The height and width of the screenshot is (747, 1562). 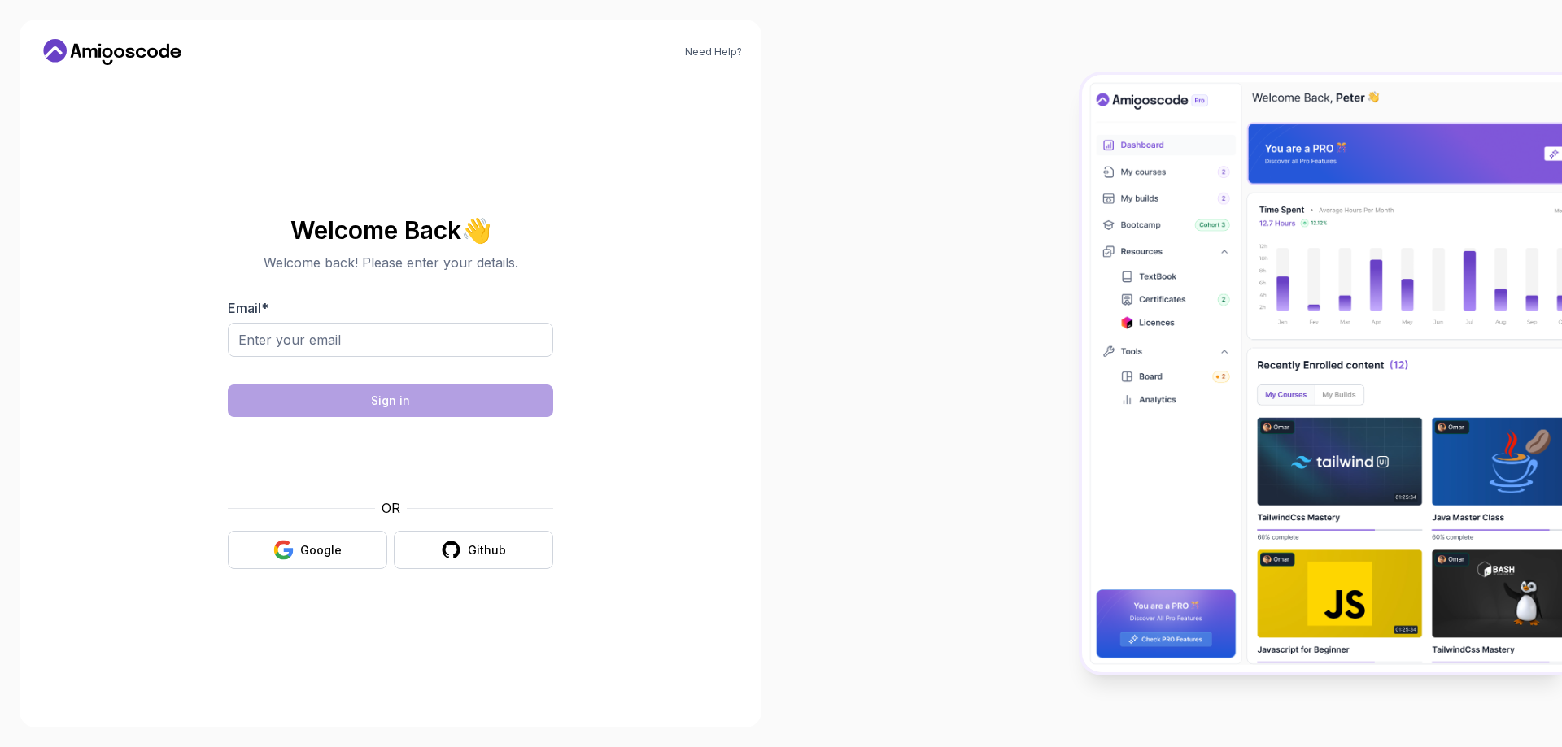 I want to click on a: Need Help?, so click(x=713, y=52).